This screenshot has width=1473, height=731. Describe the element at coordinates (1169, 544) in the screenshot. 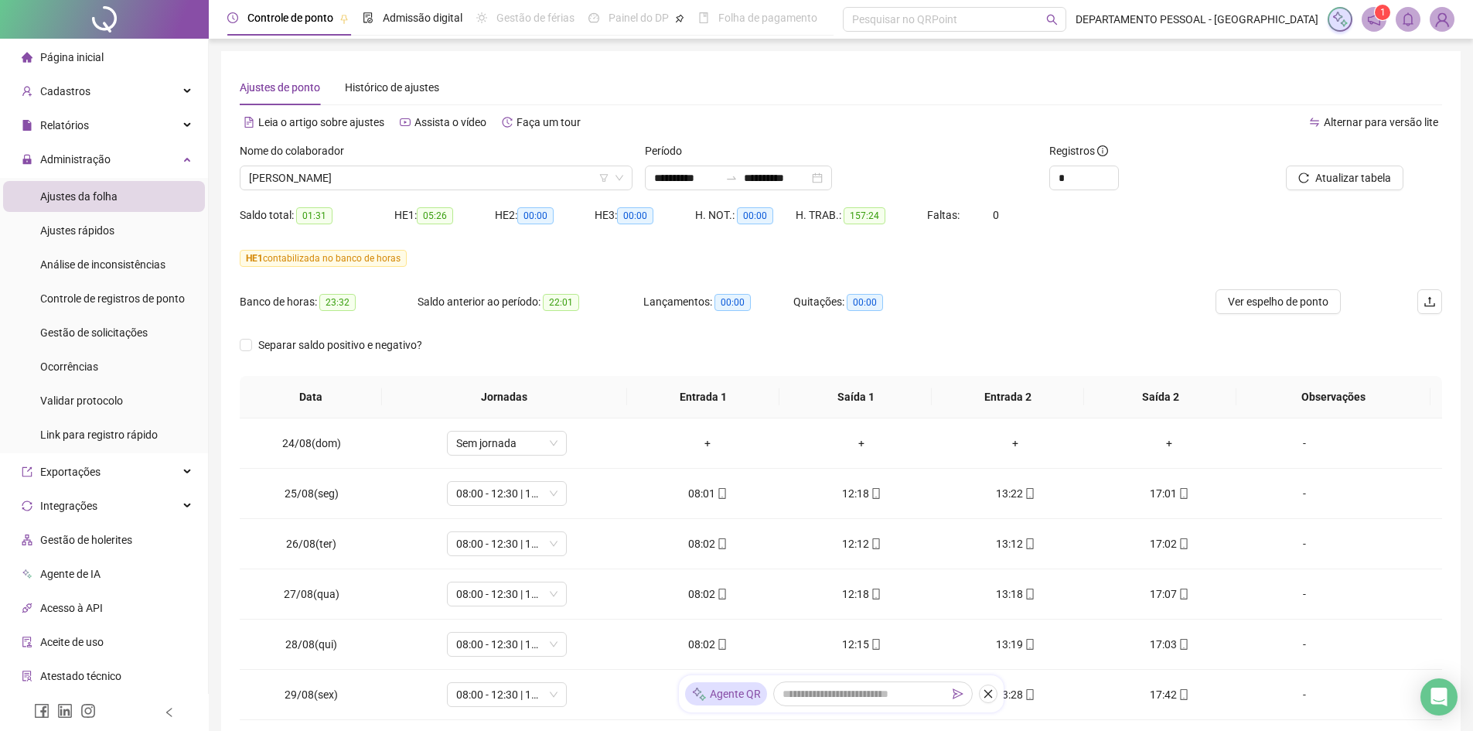

I see `div: 17:02` at that location.